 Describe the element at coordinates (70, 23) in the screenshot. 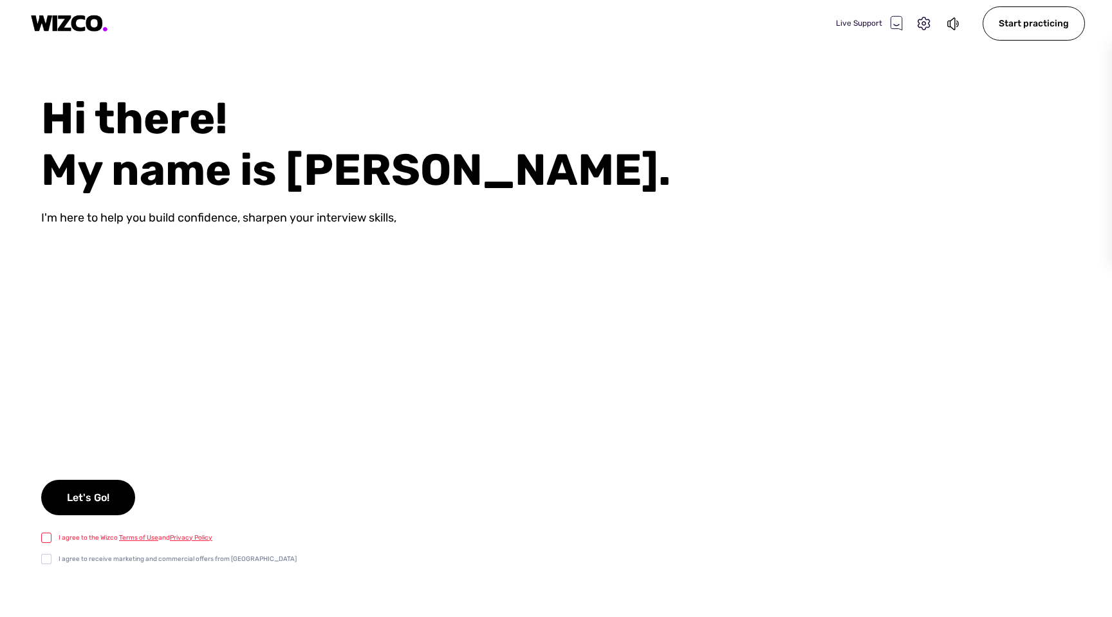

I see `img: logo` at that location.